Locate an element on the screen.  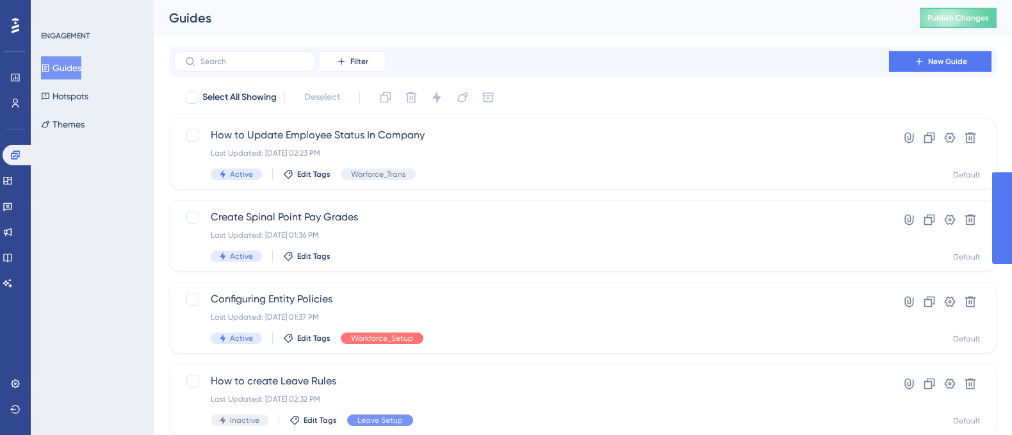
button: Filter is located at coordinates (352, 61).